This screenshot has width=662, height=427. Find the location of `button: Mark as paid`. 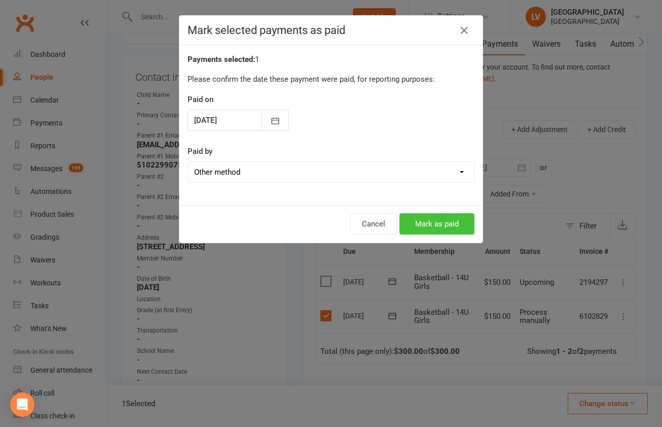

button: Mark as paid is located at coordinates (437, 224).